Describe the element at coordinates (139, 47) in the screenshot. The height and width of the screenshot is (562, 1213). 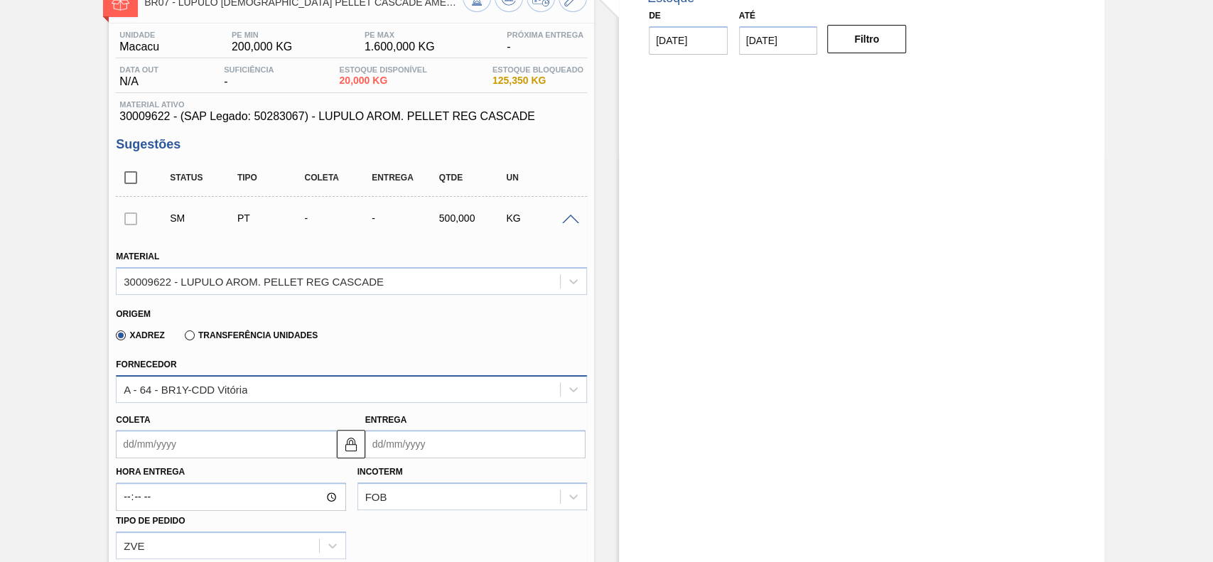
I see `span: Macacu` at that location.